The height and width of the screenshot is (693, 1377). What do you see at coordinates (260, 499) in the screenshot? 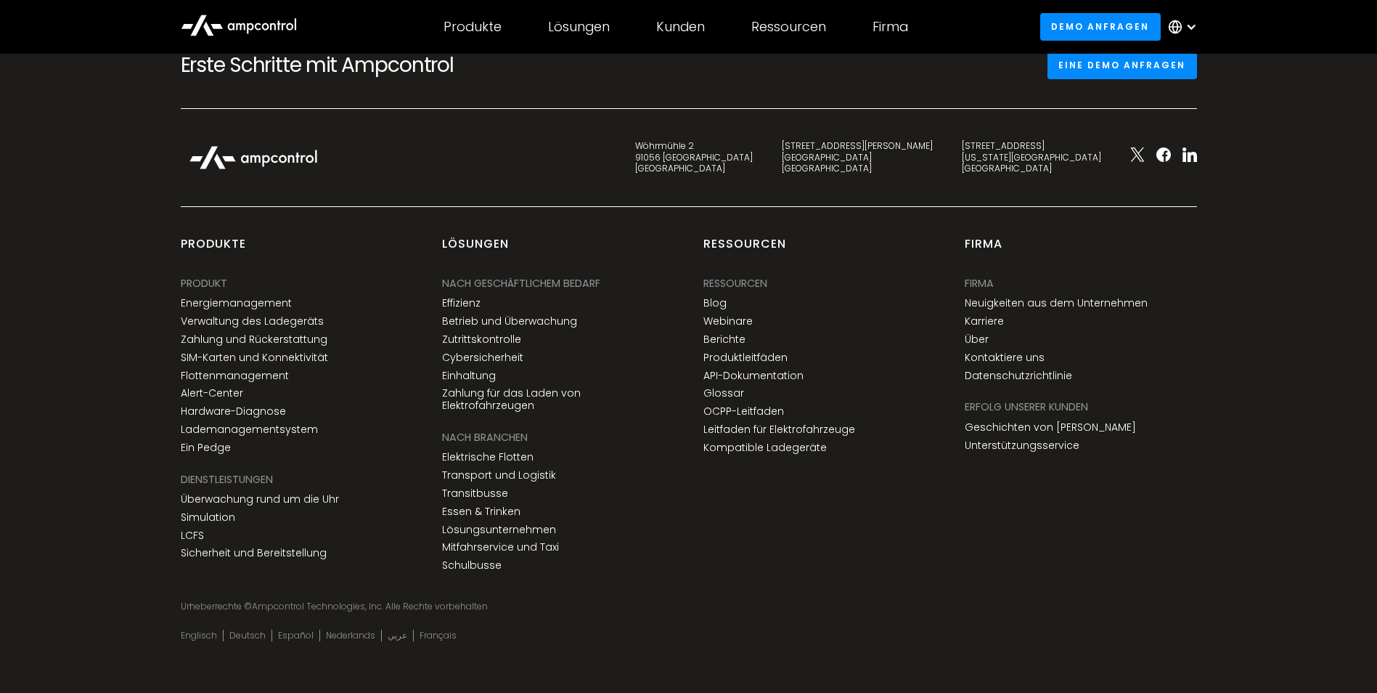
I see `a: Überwachung rund um die Uhr` at bounding box center [260, 499].